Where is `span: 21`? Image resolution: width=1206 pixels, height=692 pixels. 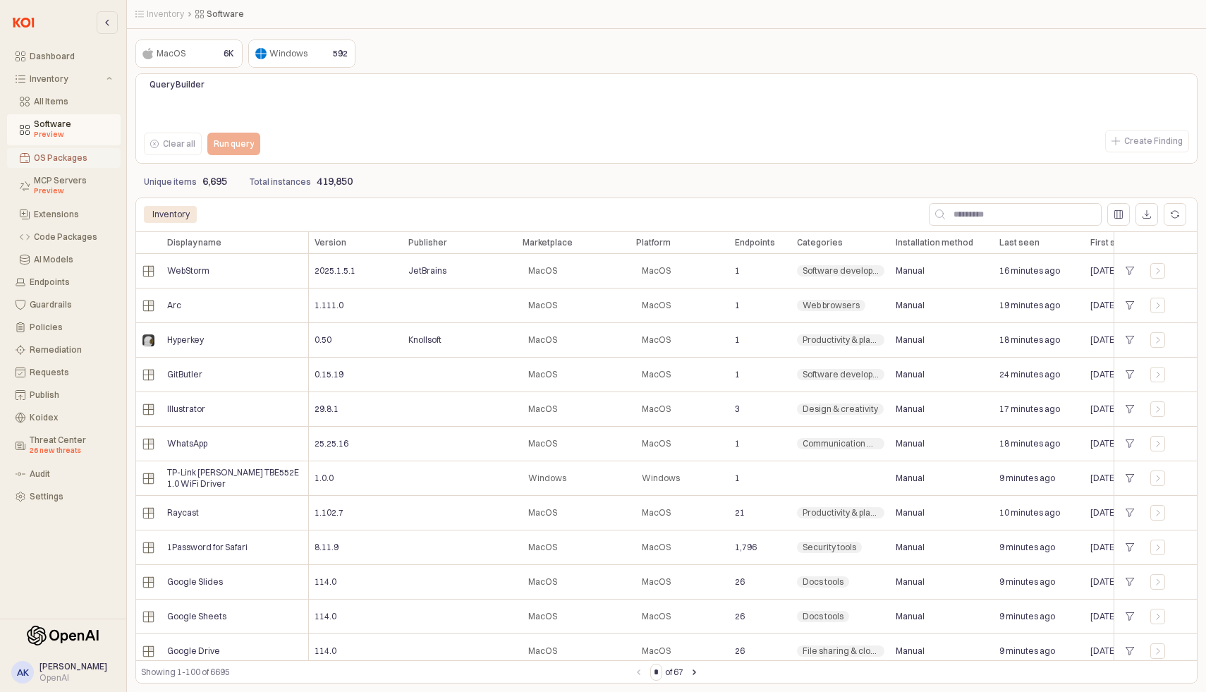
span: 21 is located at coordinates (740, 513).